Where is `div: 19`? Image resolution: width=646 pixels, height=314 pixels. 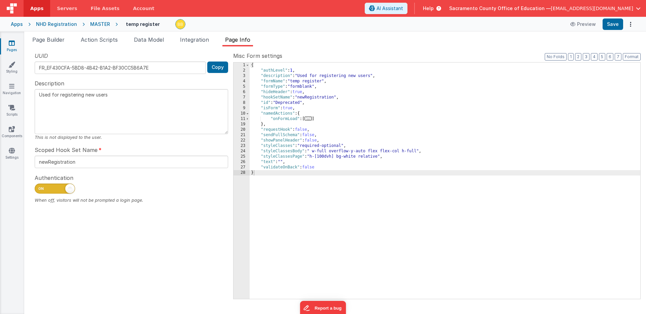 div: 19 is located at coordinates (242, 125).